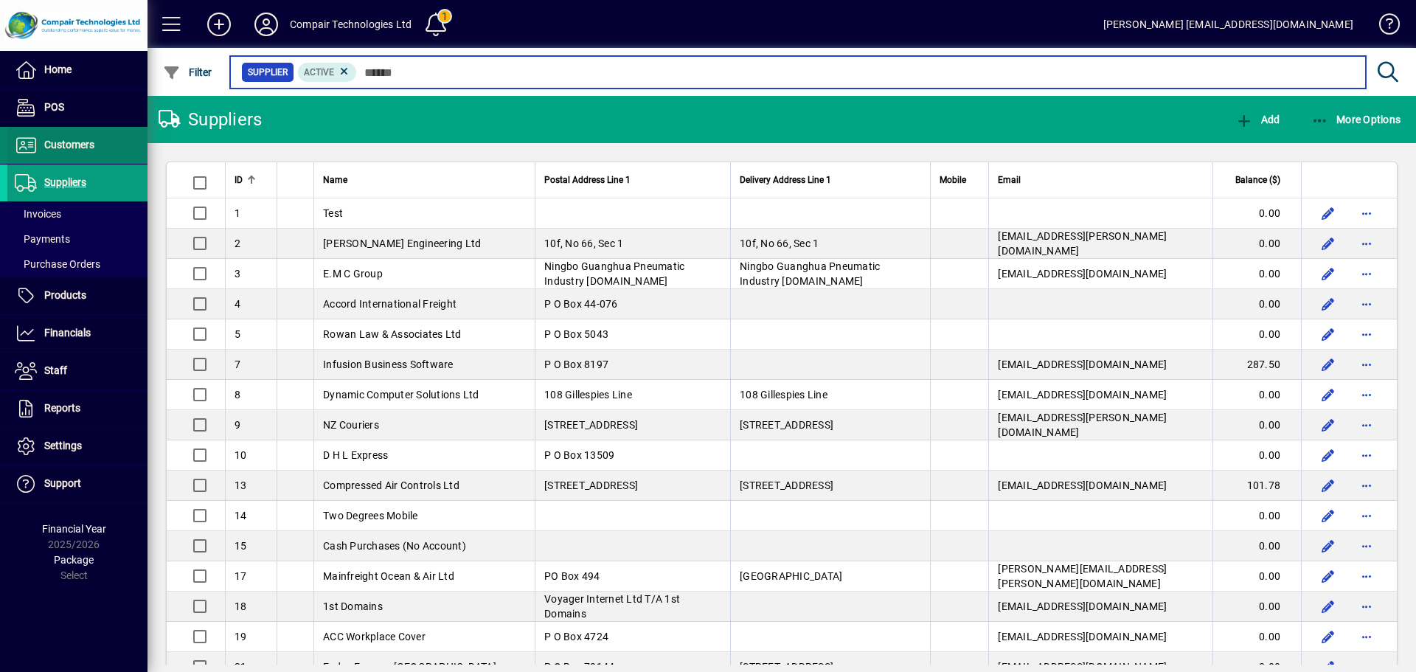 The image size is (1416, 672). What do you see at coordinates (210, 119) in the screenshot?
I see `div: Suppliers` at bounding box center [210, 119].